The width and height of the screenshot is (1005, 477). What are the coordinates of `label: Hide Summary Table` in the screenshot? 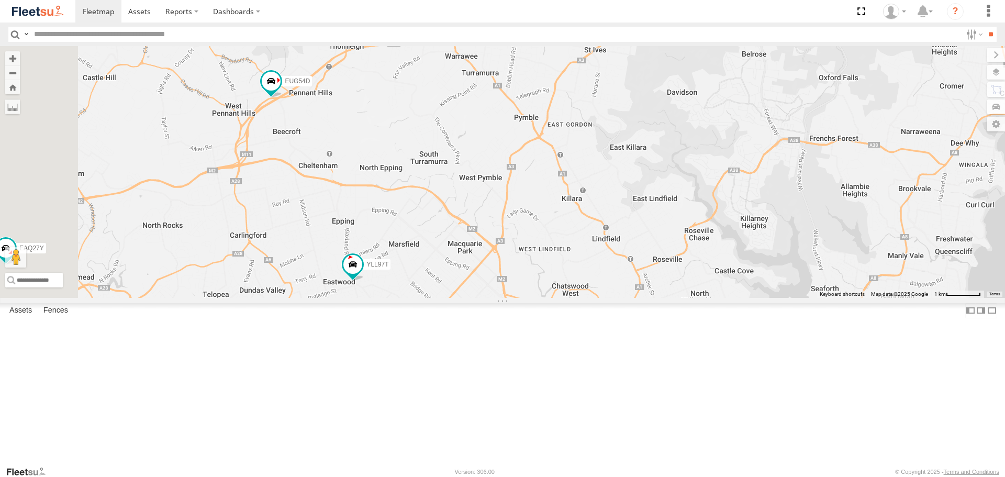 It's located at (992, 310).